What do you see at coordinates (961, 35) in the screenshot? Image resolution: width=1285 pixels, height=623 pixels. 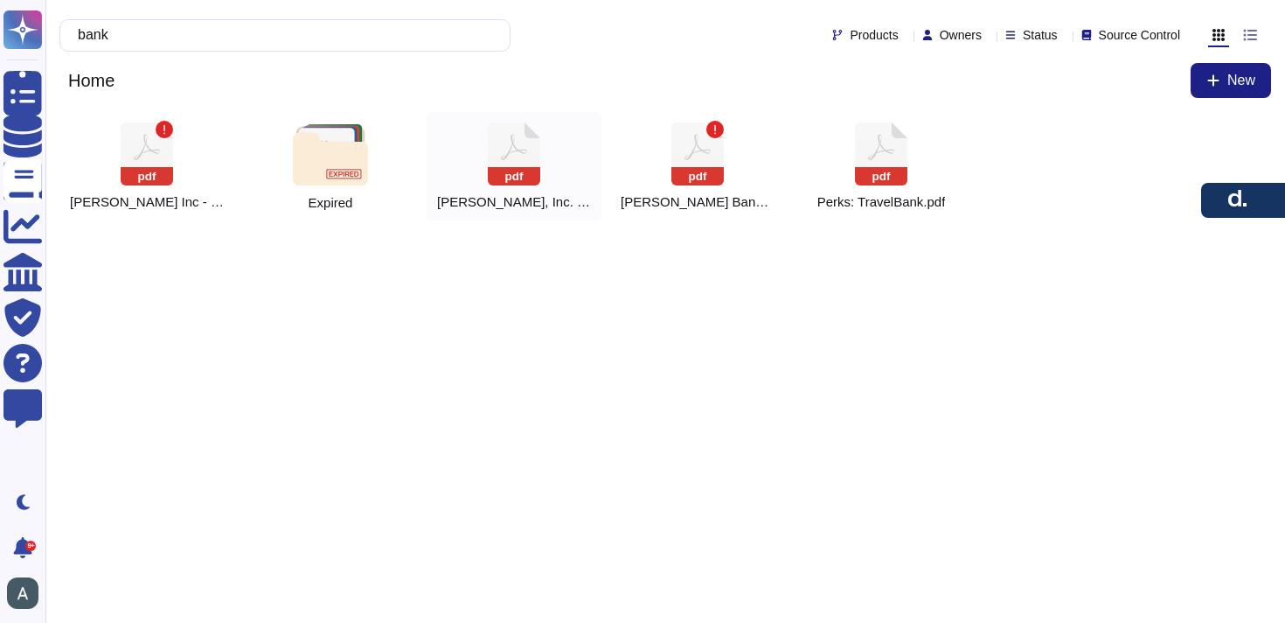 I see `span: Owners` at bounding box center [961, 35].